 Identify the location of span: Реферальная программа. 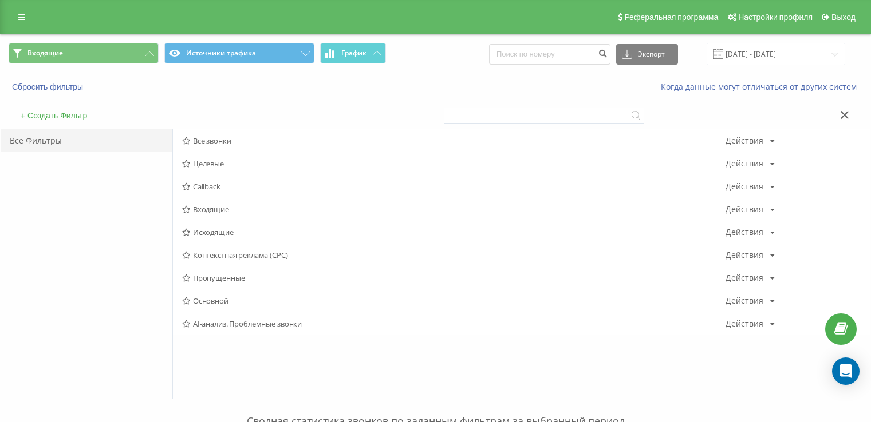
(671, 17).